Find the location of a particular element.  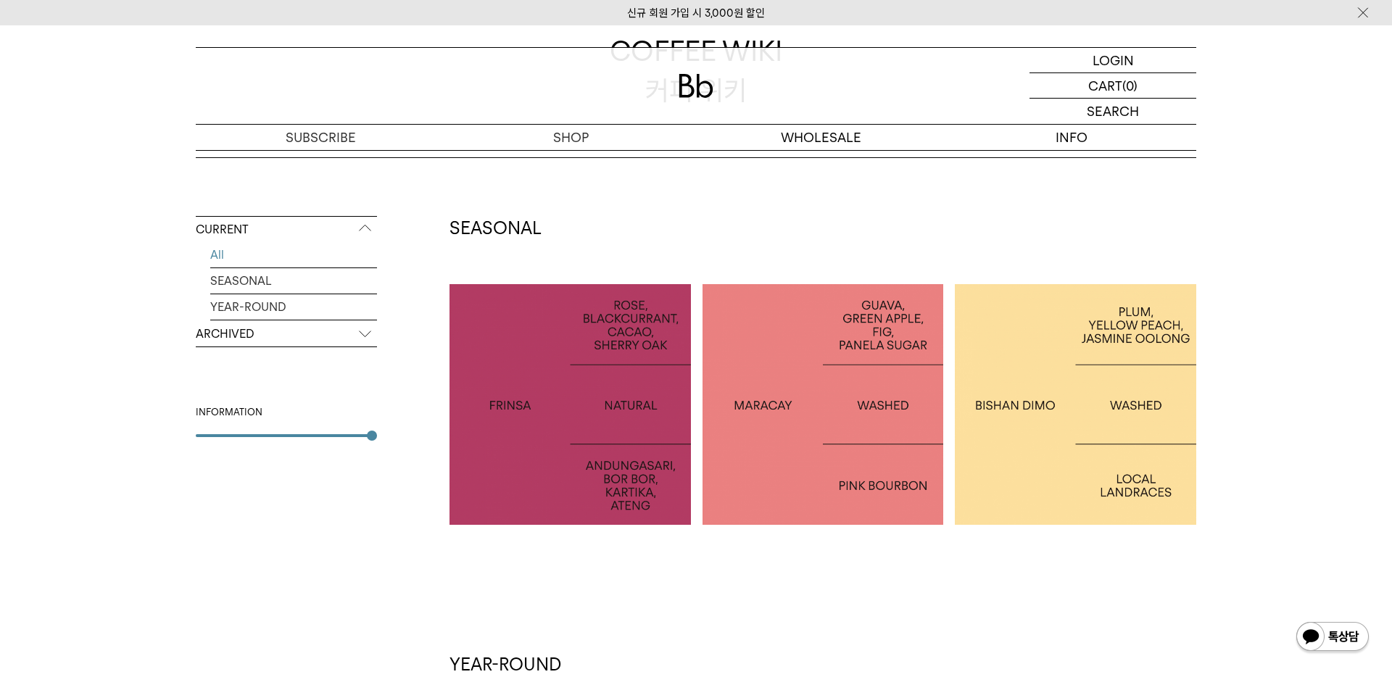

img: 로고 is located at coordinates (696, 86).